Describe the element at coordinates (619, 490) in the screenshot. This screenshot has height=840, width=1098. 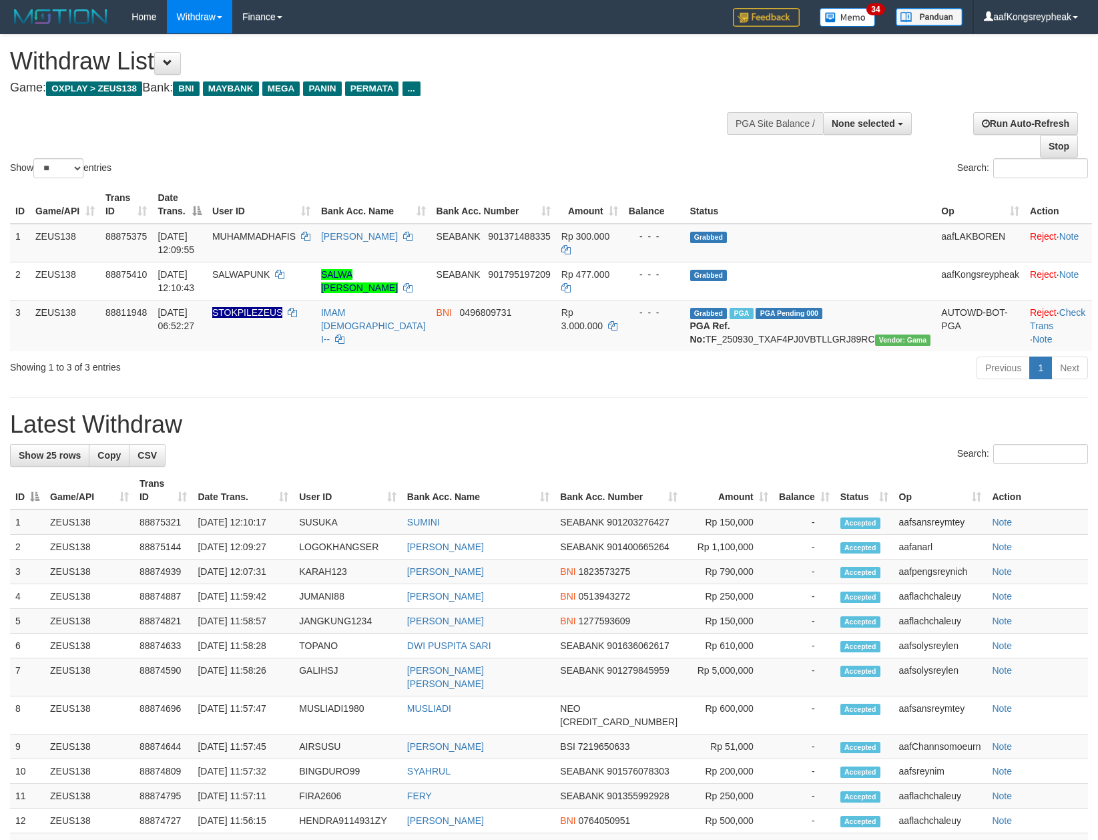
I see `th: Bank Acc. Number: activate to sort column ascending` at that location.